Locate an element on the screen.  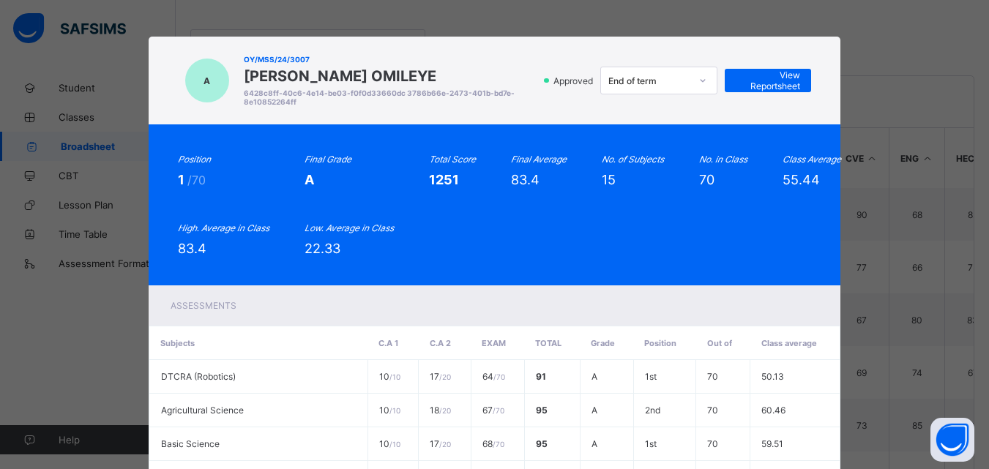
span: 1 is located at coordinates (182, 179).